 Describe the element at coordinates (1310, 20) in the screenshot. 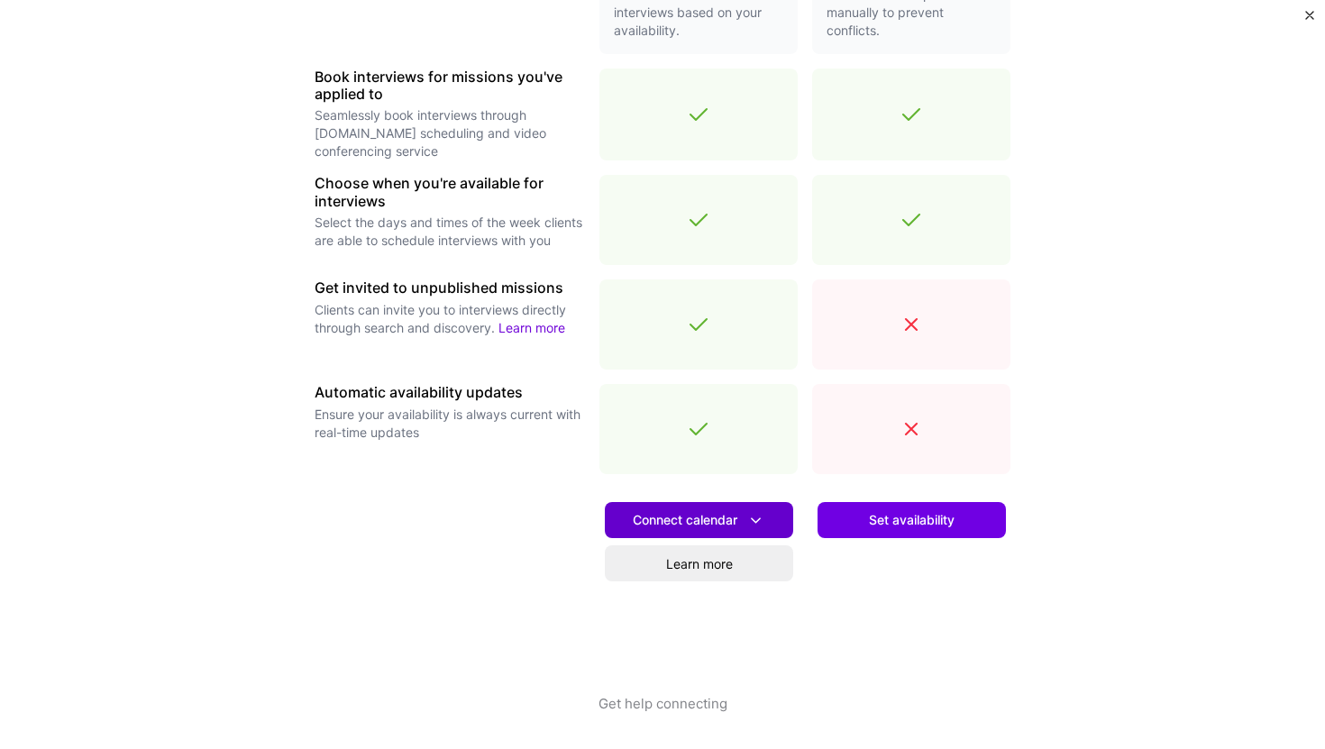

I see `button: Close` at that location.